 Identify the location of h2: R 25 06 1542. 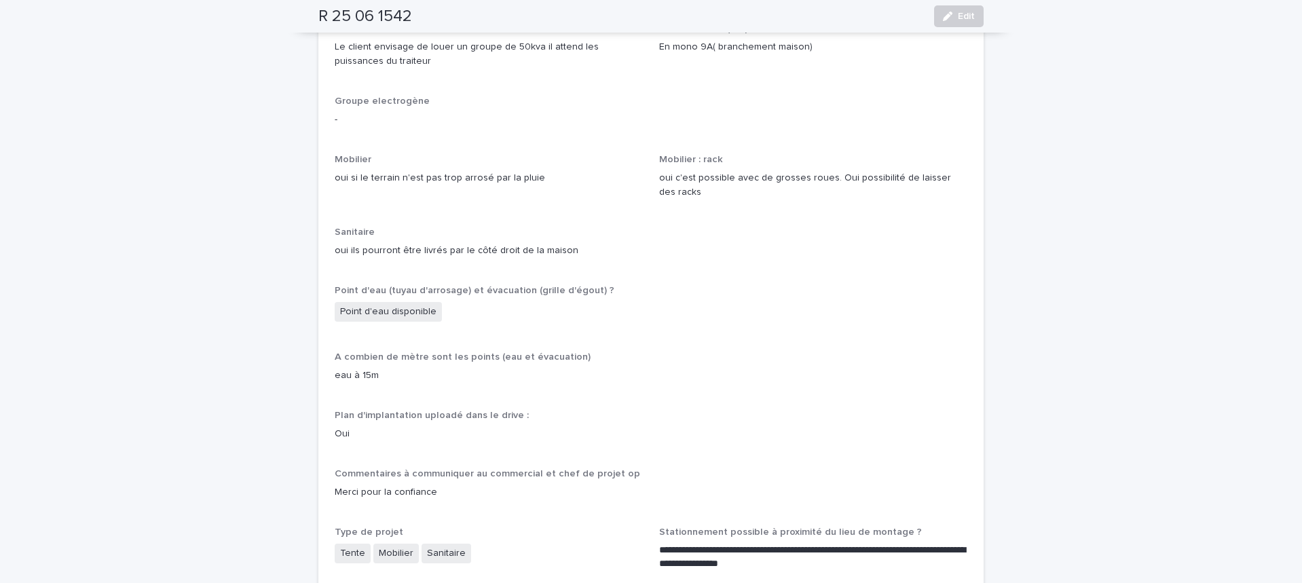
(365, 16).